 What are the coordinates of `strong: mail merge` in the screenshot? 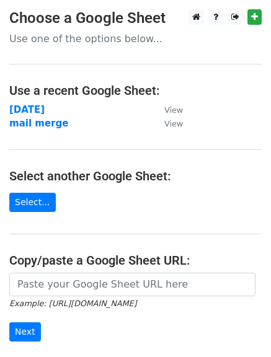 It's located at (38, 123).